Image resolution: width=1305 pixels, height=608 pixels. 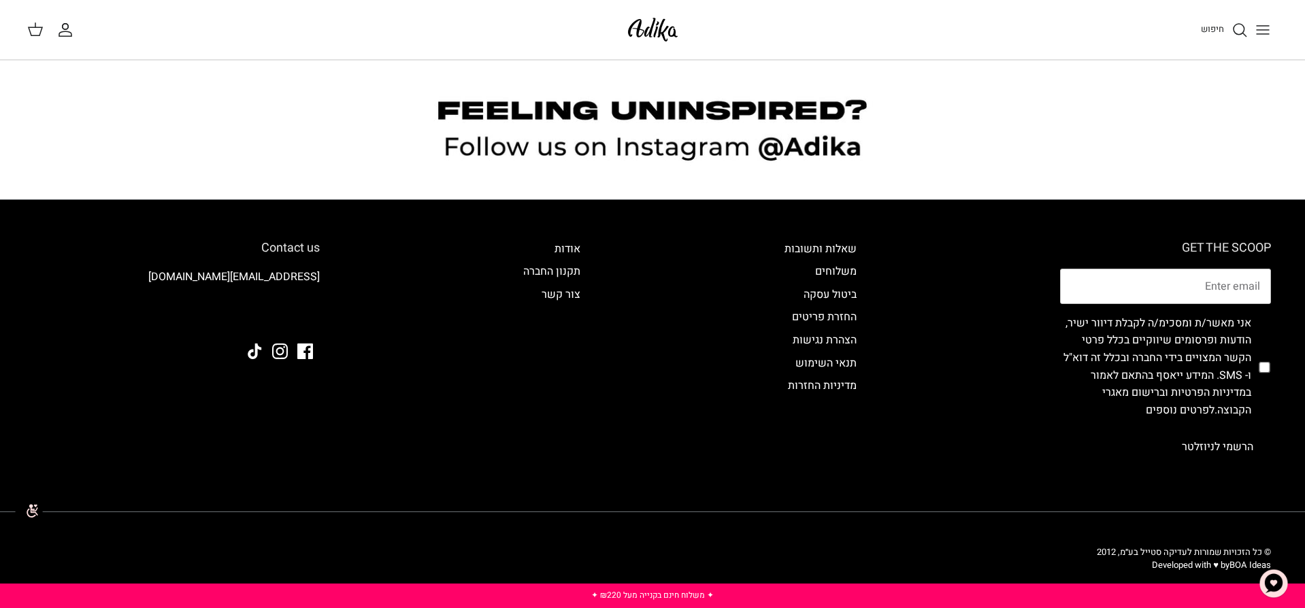 What do you see at coordinates (1262, 30) in the screenshot?
I see `button: Toggle menu` at bounding box center [1262, 30].